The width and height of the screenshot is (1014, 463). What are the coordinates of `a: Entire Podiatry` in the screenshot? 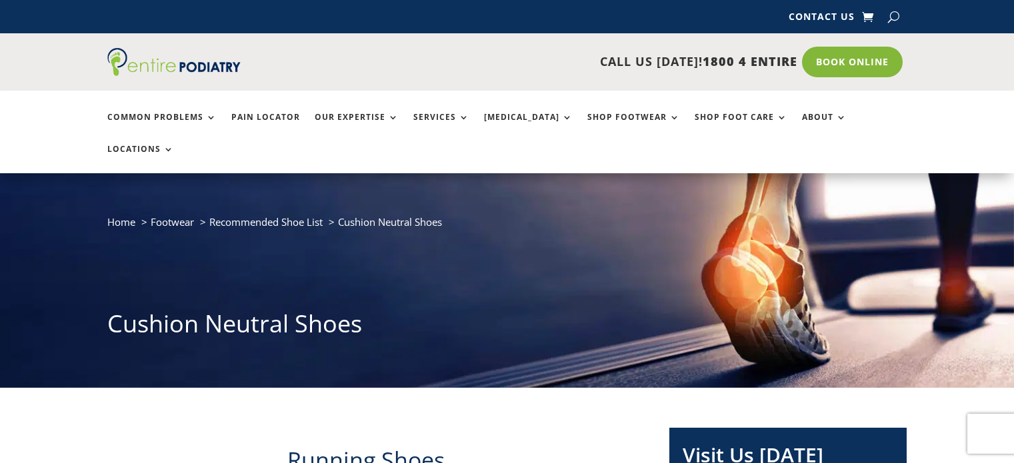 It's located at (174, 72).